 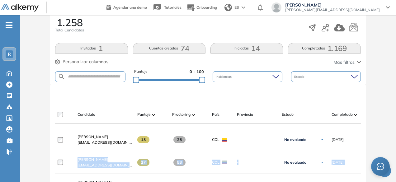 I want to click on img: SEARCH_ALT, so click(x=62, y=76).